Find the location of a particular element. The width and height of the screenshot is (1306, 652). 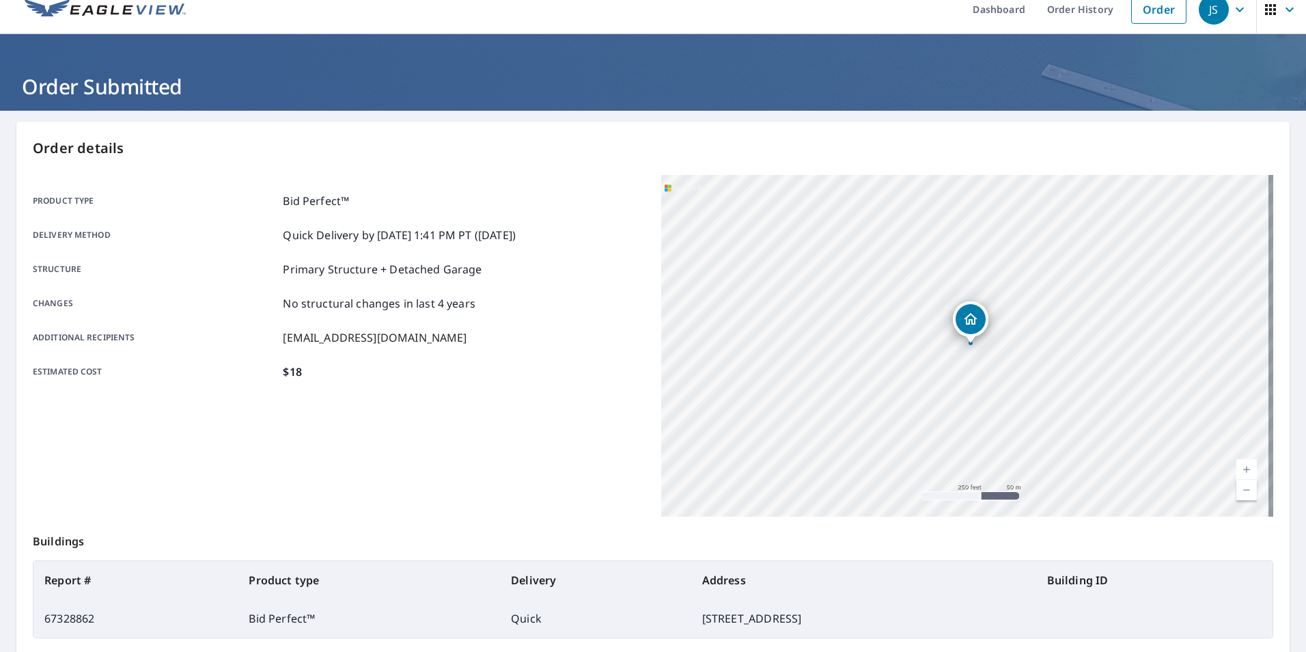

td: 67328862 is located at coordinates (135, 618).